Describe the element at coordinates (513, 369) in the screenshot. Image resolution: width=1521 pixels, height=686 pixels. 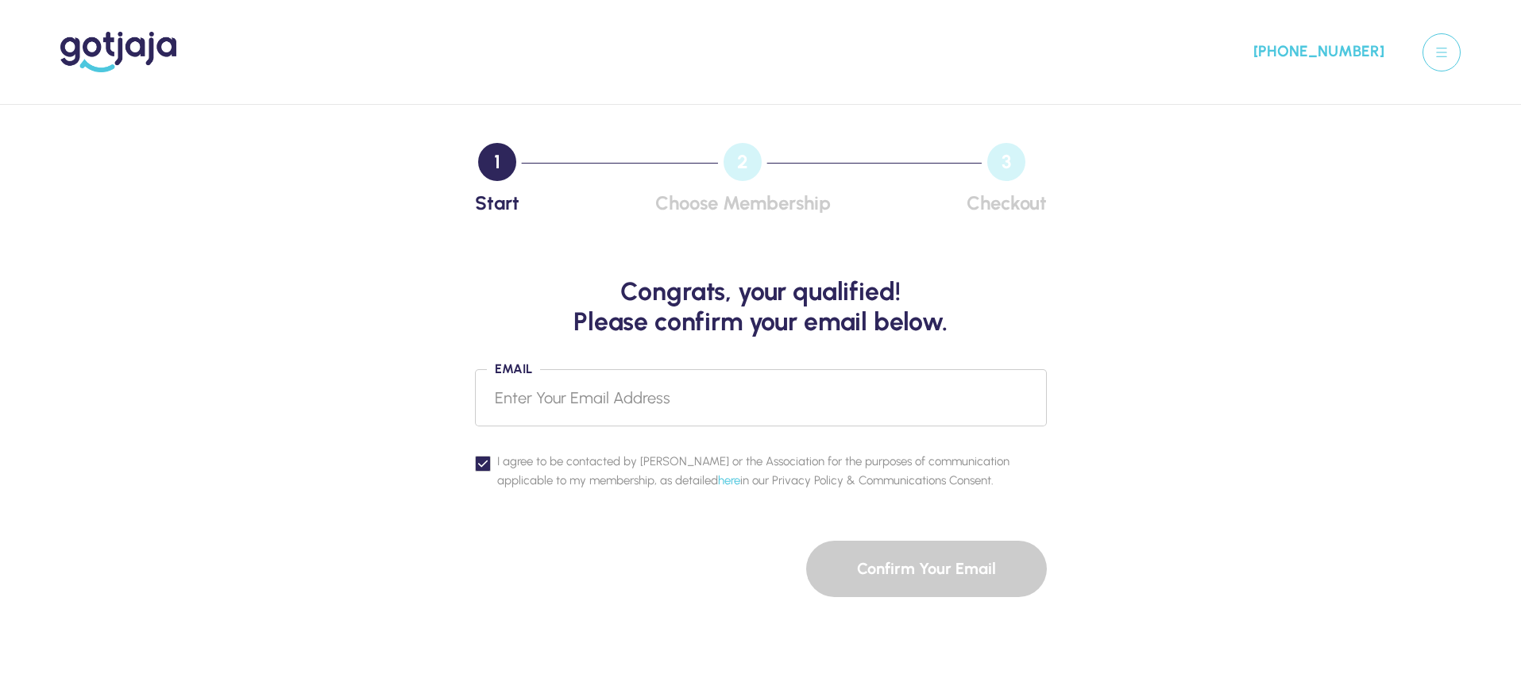
I see `label: Email` at that location.